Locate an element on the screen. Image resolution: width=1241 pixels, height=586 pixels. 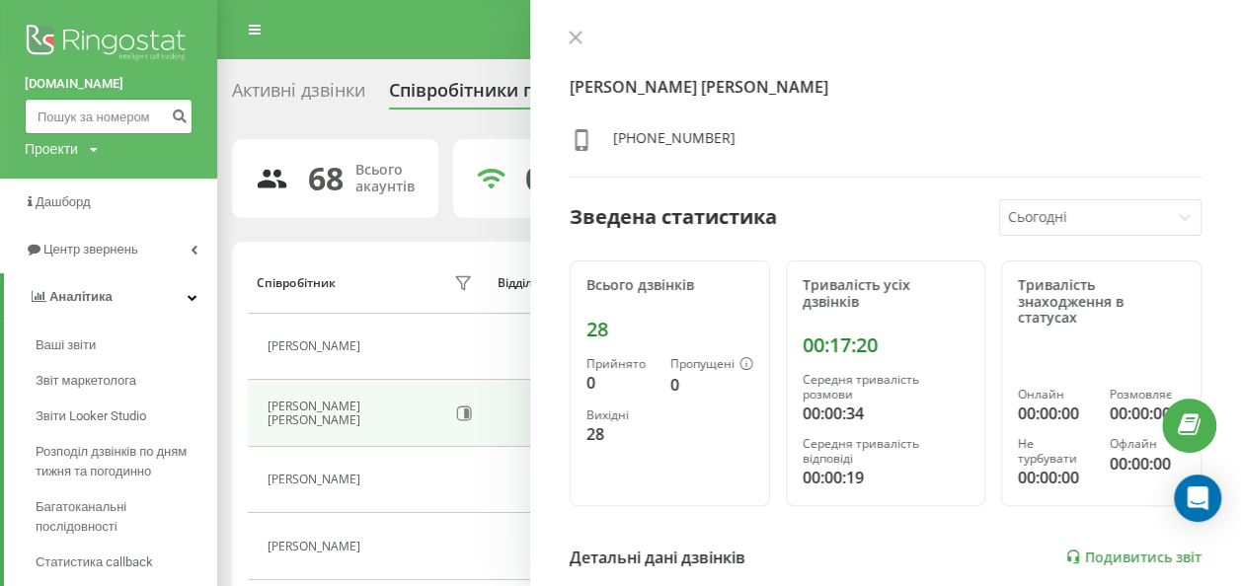
img: Ringostat logo is located at coordinates (109, 44).